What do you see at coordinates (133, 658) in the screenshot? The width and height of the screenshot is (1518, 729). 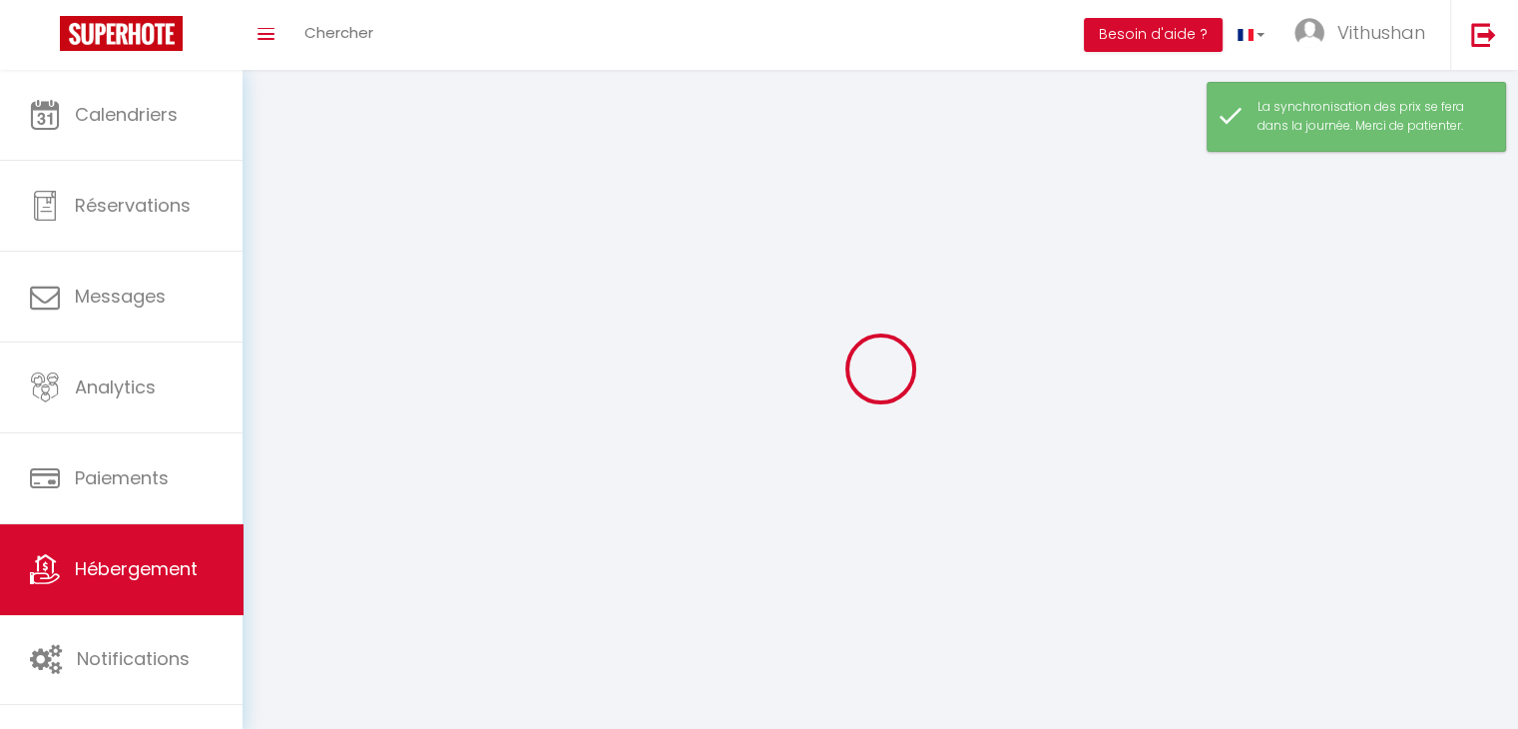 I see `span: Notifications` at bounding box center [133, 658].